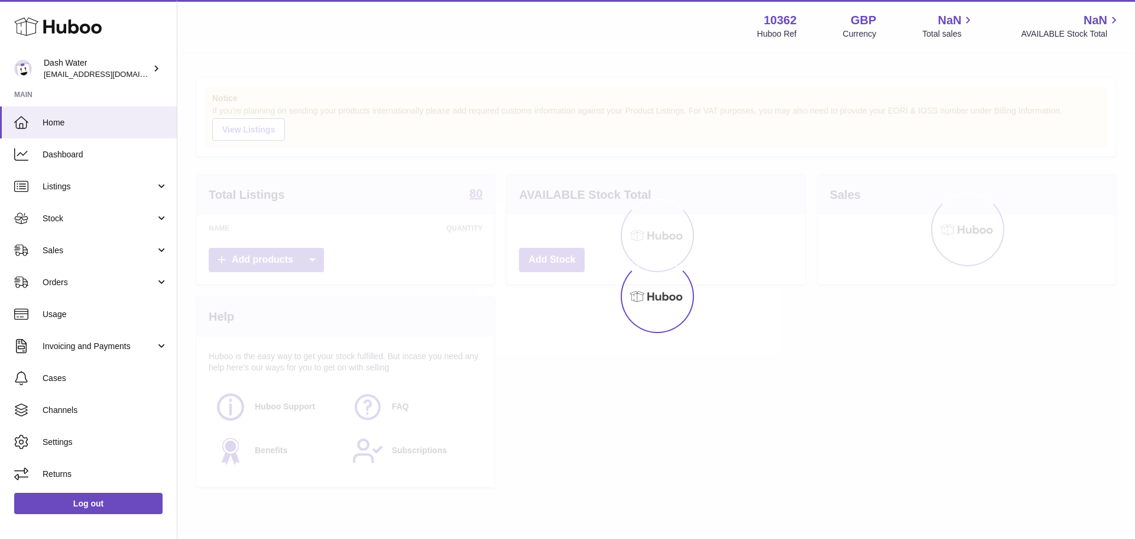 This screenshot has height=539, width=1135. I want to click on div: Currency, so click(860, 34).